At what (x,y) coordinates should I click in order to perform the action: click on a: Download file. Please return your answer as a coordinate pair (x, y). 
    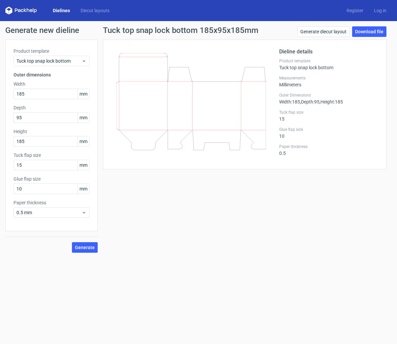
    Looking at the image, I should click on (369, 32).